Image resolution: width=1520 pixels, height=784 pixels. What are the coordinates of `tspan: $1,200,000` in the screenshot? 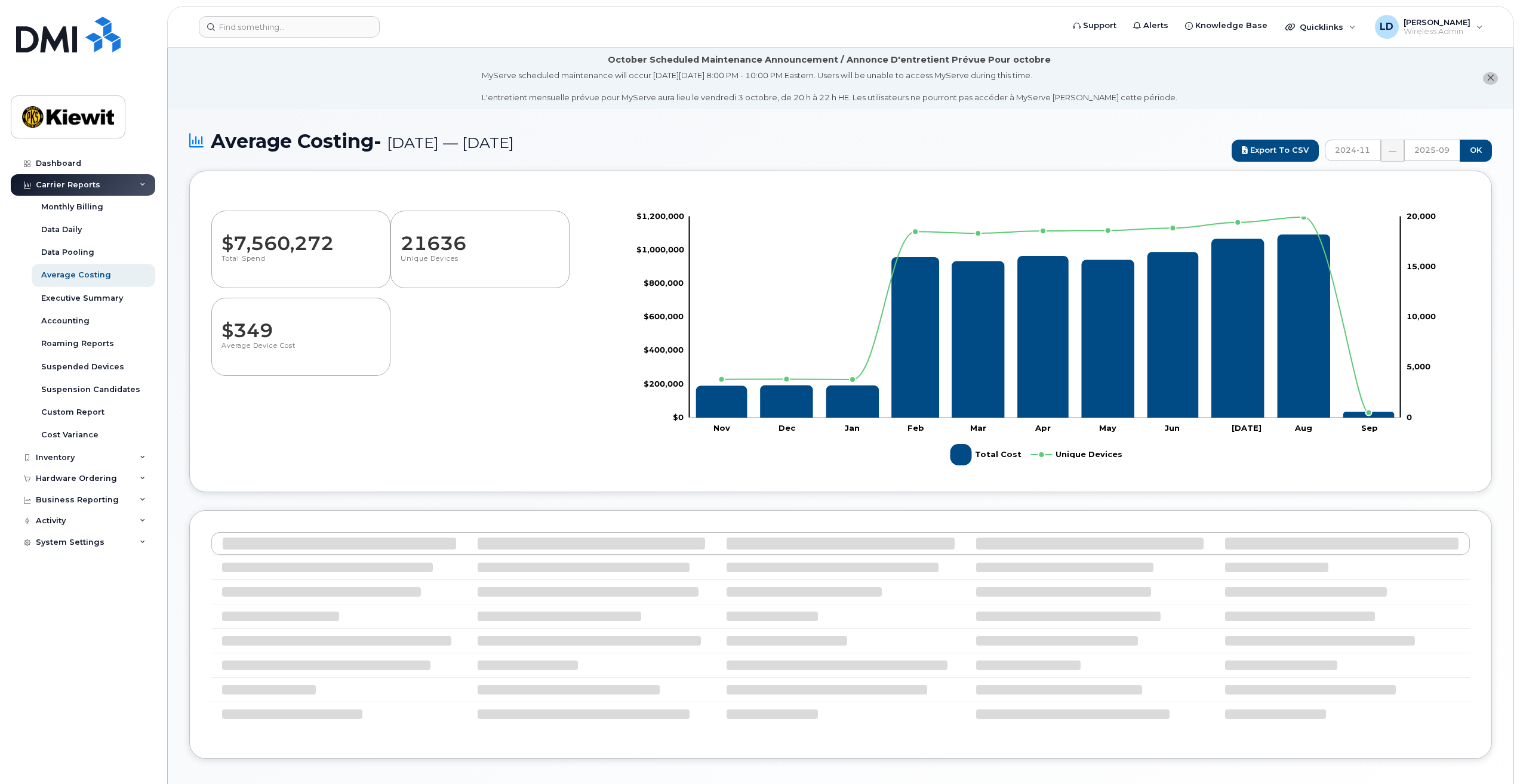 It's located at (661, 217).